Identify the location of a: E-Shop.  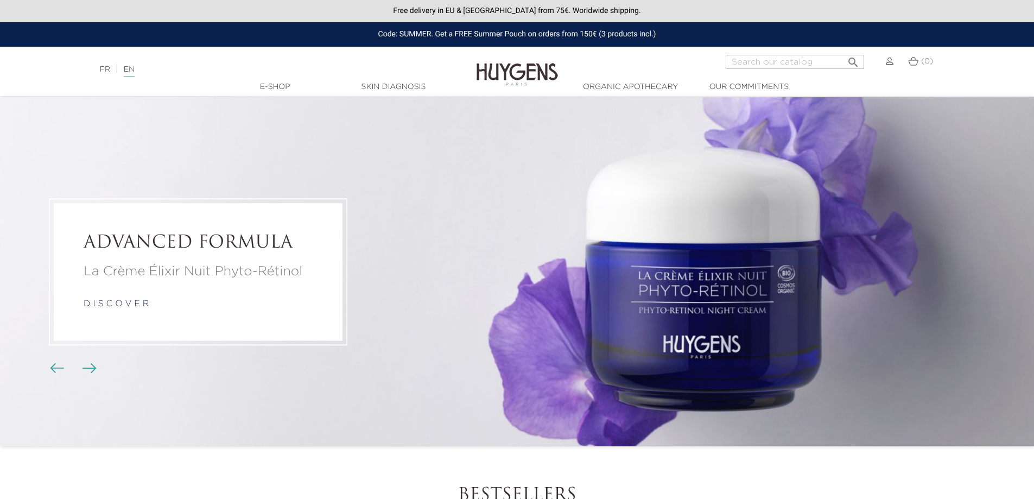
(275, 87).